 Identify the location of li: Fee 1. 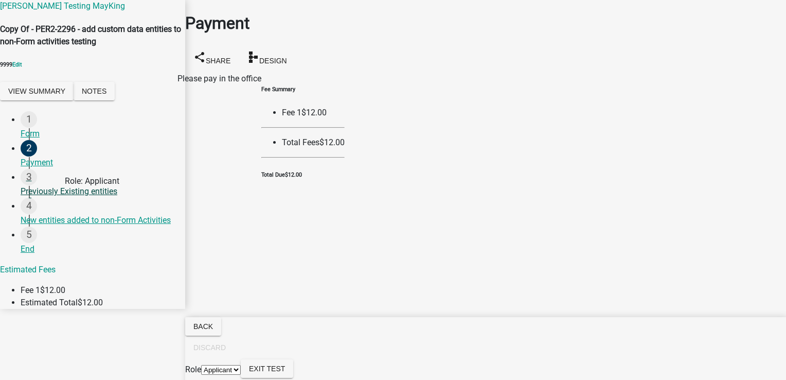
(313, 113).